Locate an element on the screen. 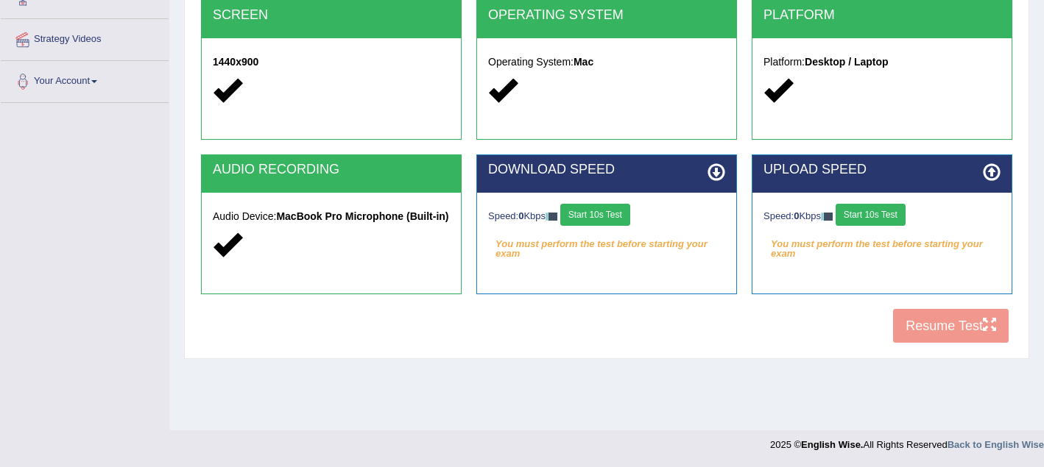  h2: DOWNLOAD SPEED is located at coordinates (606, 170).